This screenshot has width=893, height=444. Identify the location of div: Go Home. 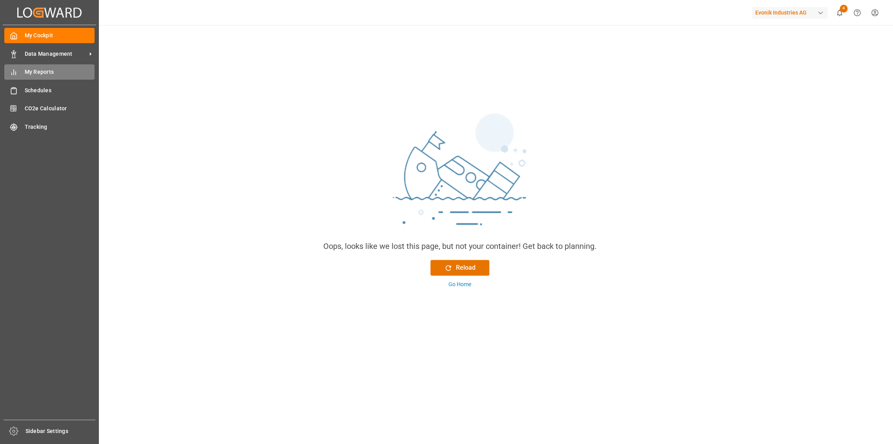
(460, 284).